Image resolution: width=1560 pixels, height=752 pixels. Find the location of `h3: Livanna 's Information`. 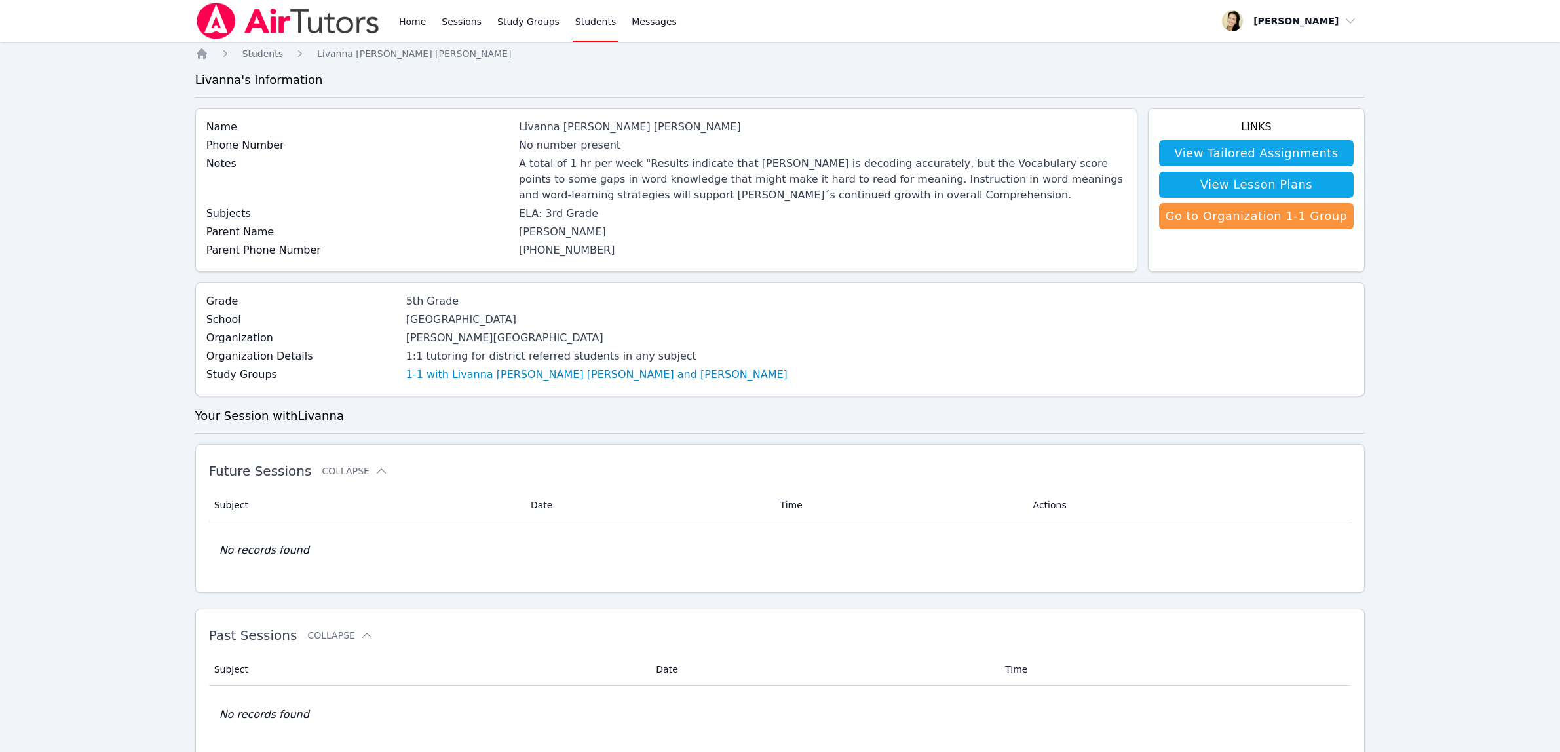

h3: Livanna 's Information is located at coordinates (780, 80).